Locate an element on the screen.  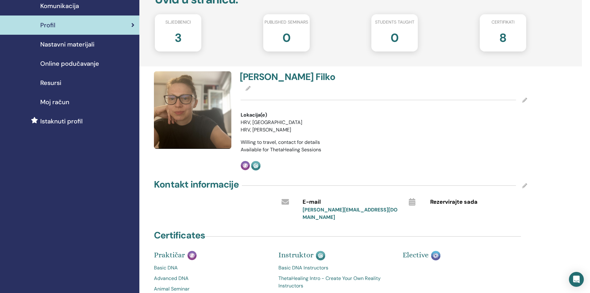
span: Sljedbenici is located at coordinates (178, 22).